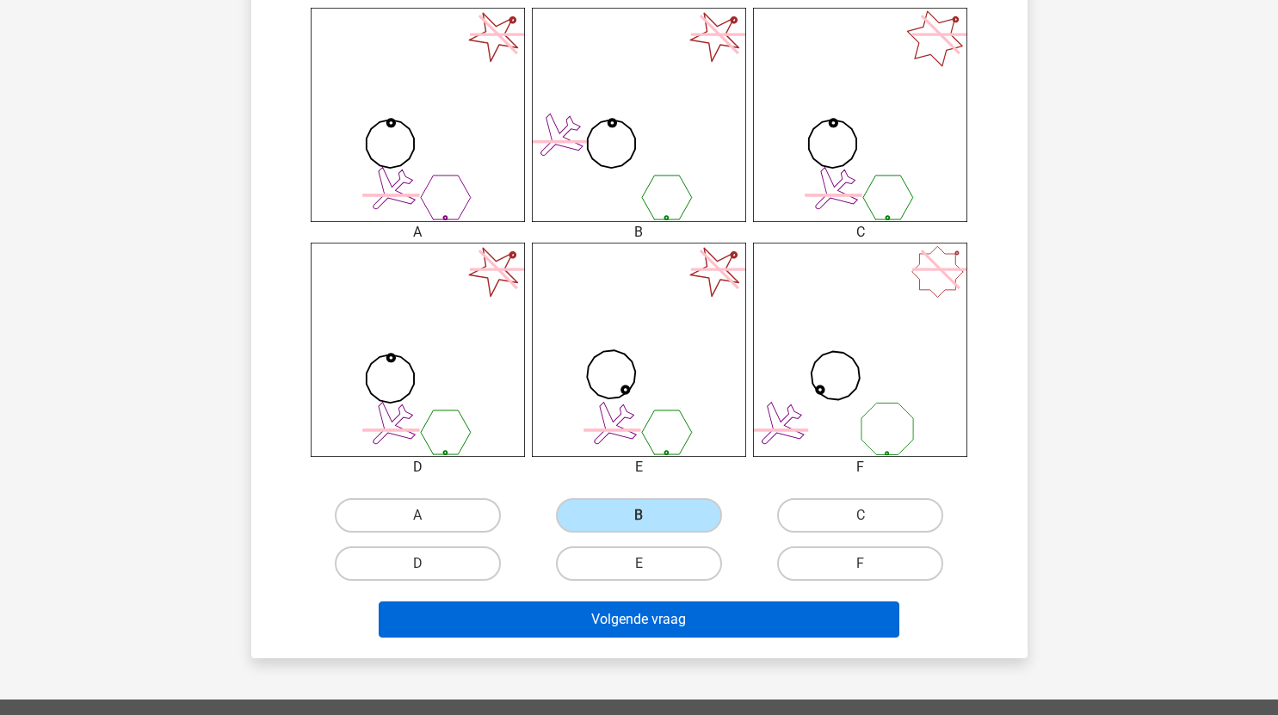 The height and width of the screenshot is (715, 1278). What do you see at coordinates (418, 232) in the screenshot?
I see `div: A` at bounding box center [418, 232].